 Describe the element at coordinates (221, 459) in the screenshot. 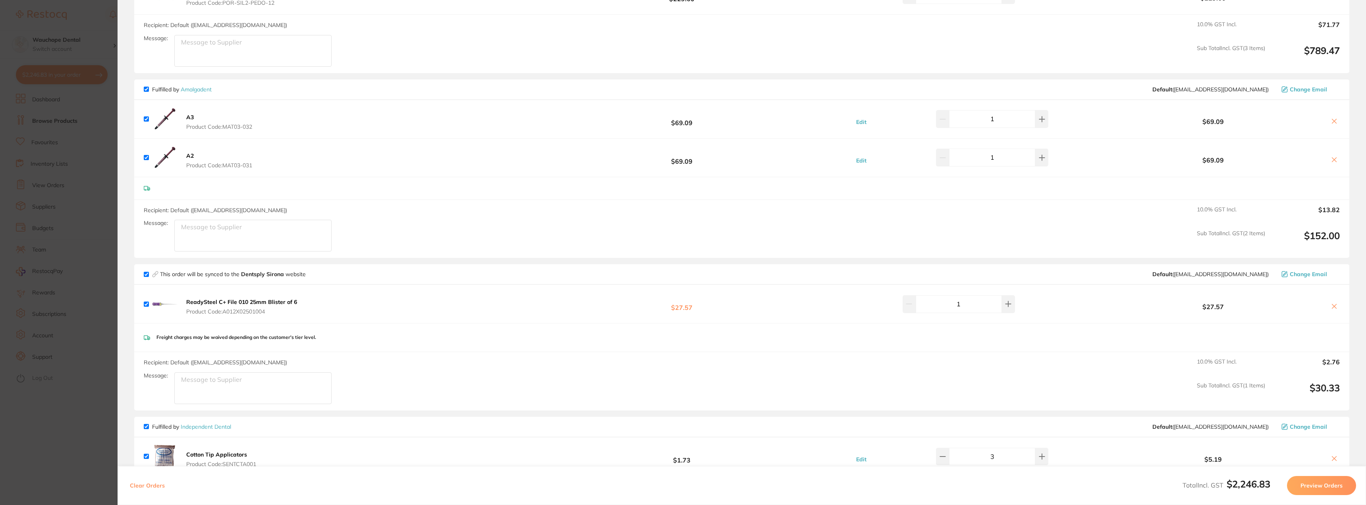

I see `button: Cotton Tip Applicators Product Code:SENTCTA001` at that location.